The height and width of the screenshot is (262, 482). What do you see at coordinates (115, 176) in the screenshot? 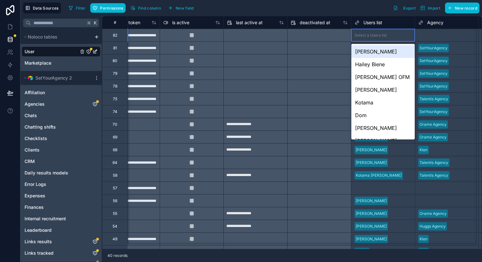
I see `div: 58` at bounding box center [115, 176].